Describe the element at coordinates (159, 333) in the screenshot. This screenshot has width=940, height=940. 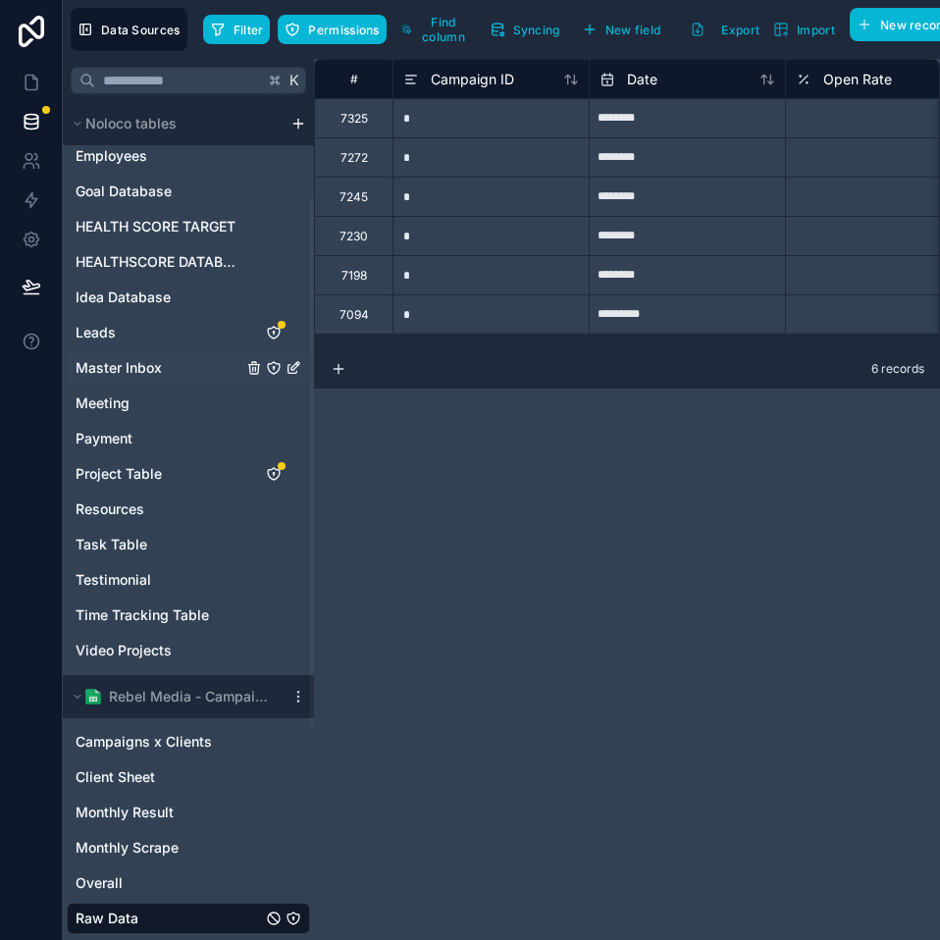
I see `a: Leads` at that location.